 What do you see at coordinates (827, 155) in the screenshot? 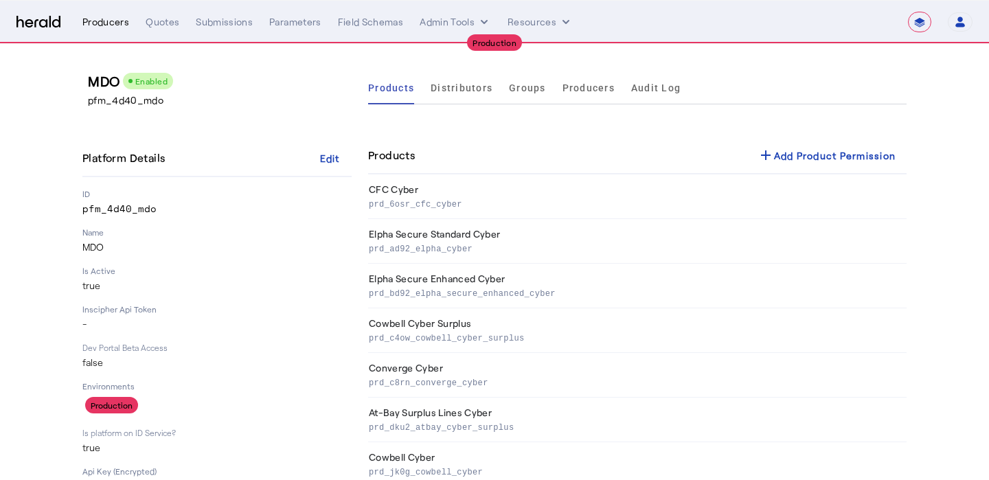
I see `button: Add Product Permission` at bounding box center [827, 155].